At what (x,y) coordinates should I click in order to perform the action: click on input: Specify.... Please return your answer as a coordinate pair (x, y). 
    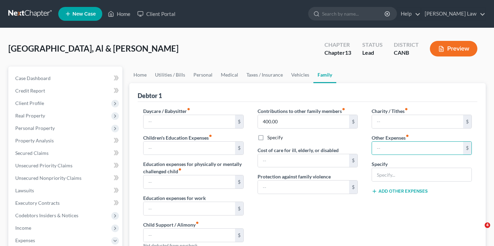
    Looking at the image, I should click on (422, 175).